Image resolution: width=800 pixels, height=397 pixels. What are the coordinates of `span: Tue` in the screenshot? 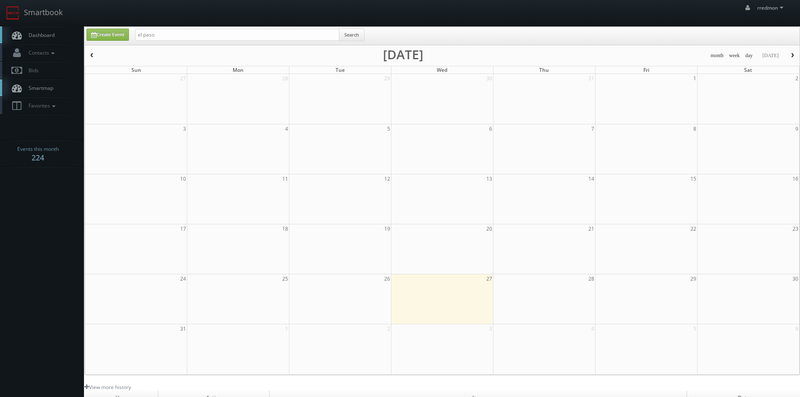 It's located at (340, 70).